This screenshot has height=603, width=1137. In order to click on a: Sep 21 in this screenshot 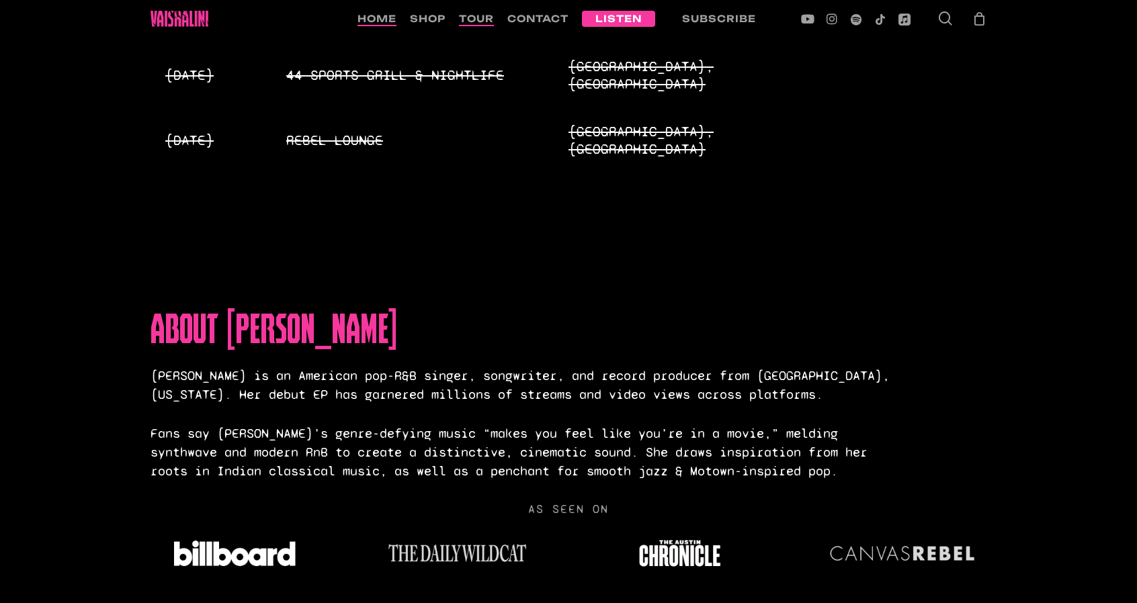, I will do `click(568, 76)`.